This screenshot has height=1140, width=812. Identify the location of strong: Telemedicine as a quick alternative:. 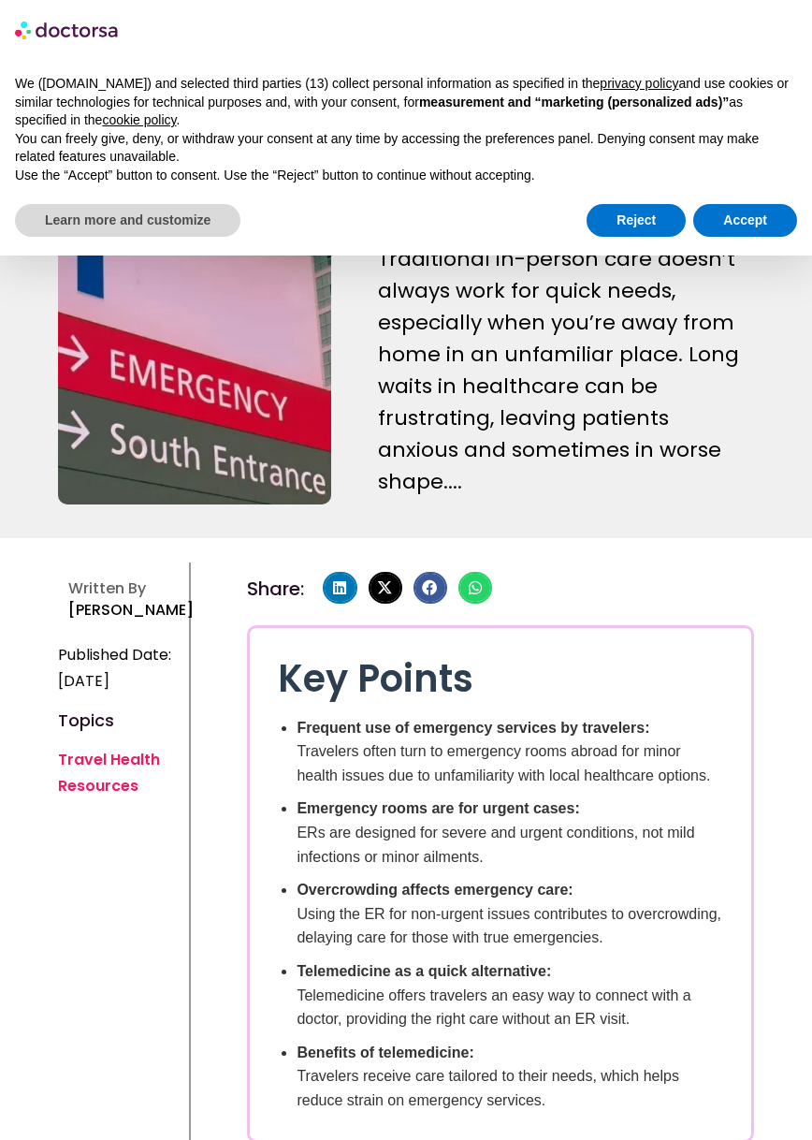
(424, 970).